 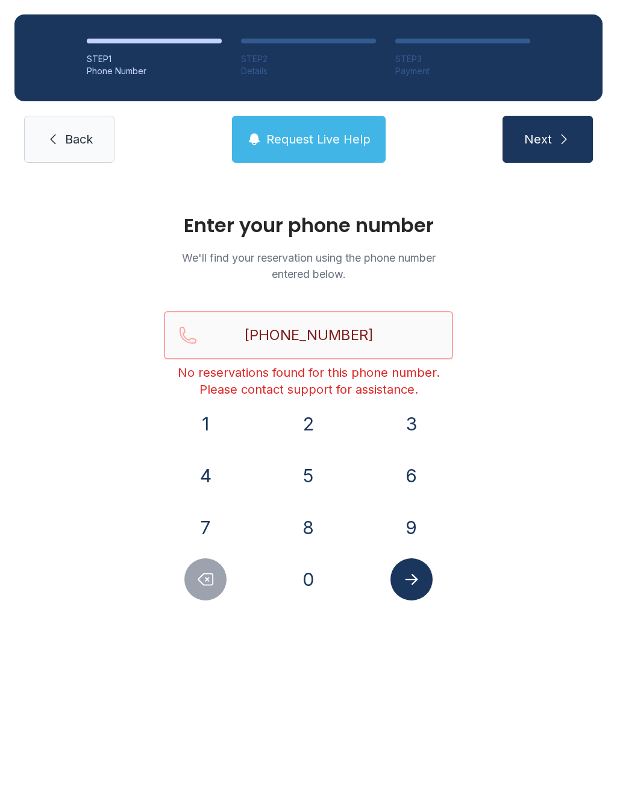 What do you see at coordinates (412, 528) in the screenshot?
I see `button: 9` at bounding box center [412, 528].